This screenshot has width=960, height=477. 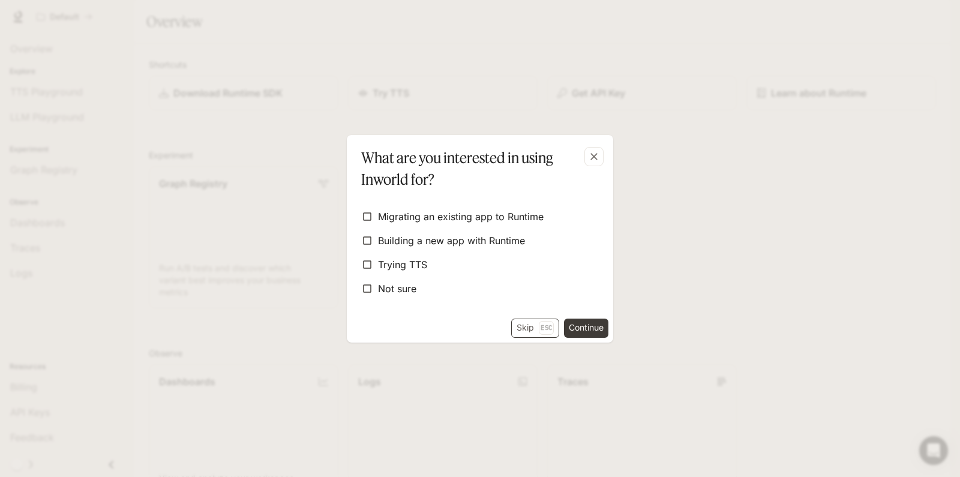 What do you see at coordinates (402, 265) in the screenshot?
I see `span: Trying TTS` at bounding box center [402, 265].